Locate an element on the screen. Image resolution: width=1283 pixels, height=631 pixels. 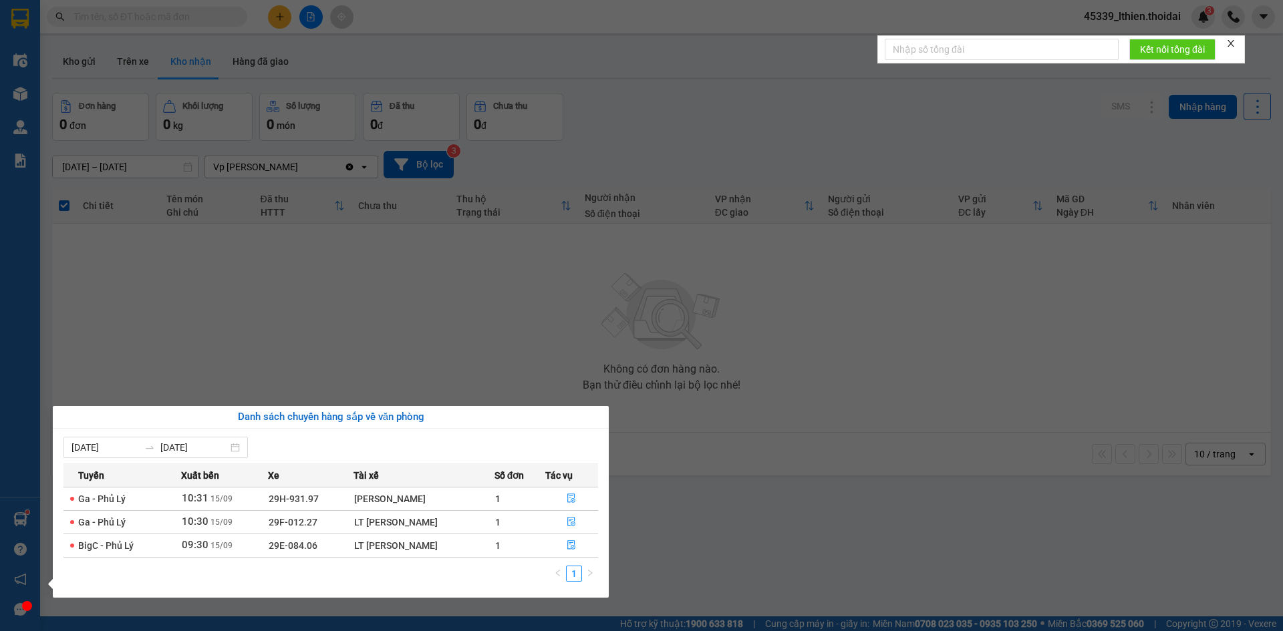
span: 29F-012.27 is located at coordinates (293, 522).